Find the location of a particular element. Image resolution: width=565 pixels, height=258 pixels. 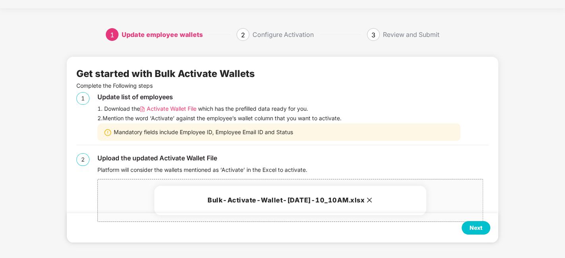

span: Activate Wallet File is located at coordinates (171, 109).